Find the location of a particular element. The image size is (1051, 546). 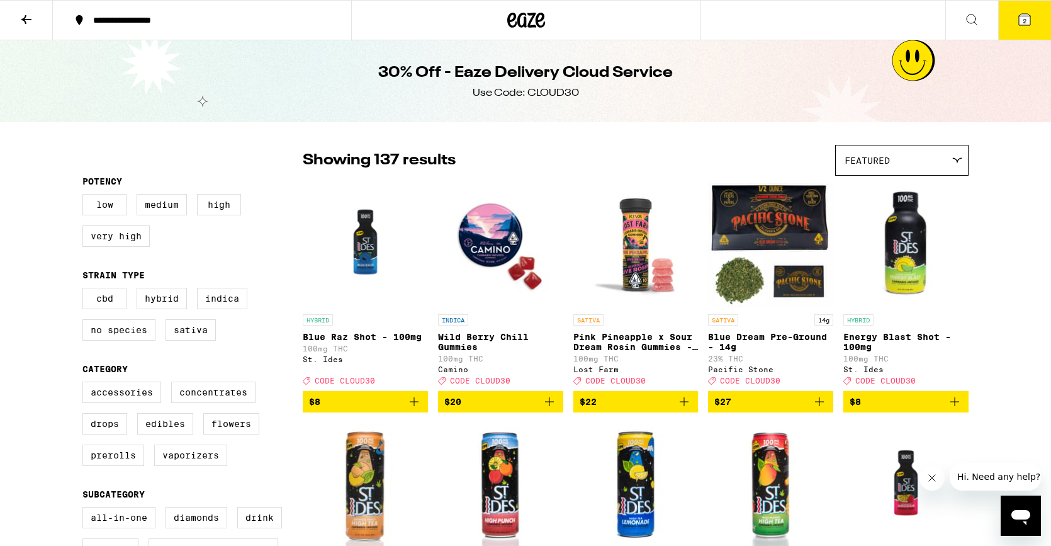

span: Hi. Need any help? is located at coordinates (49, 14).